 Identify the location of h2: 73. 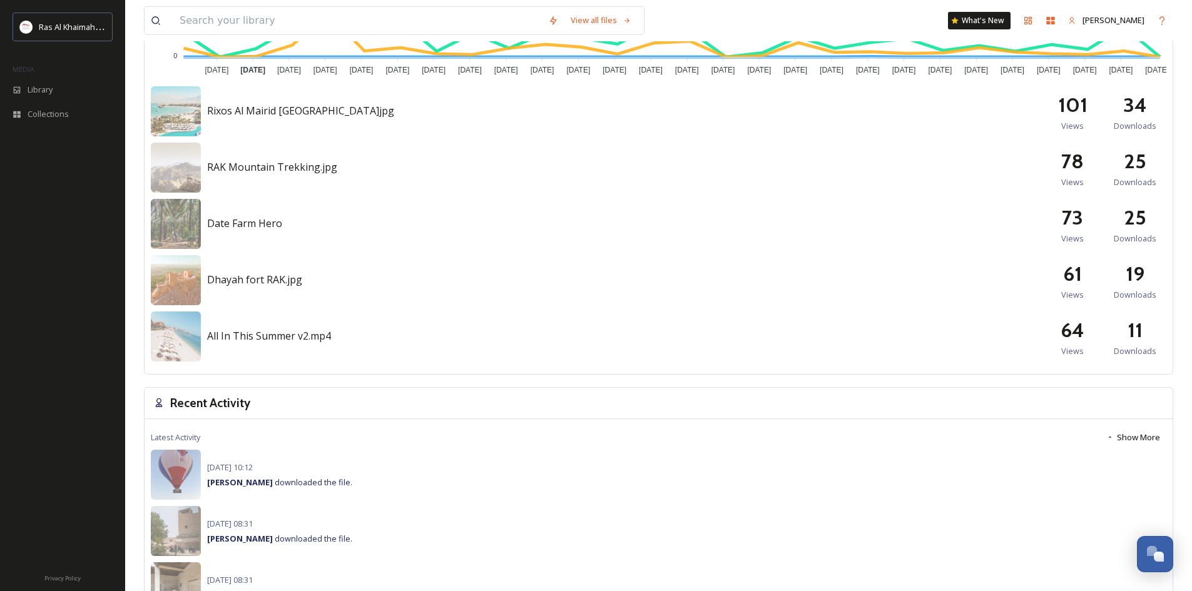
(1072, 218).